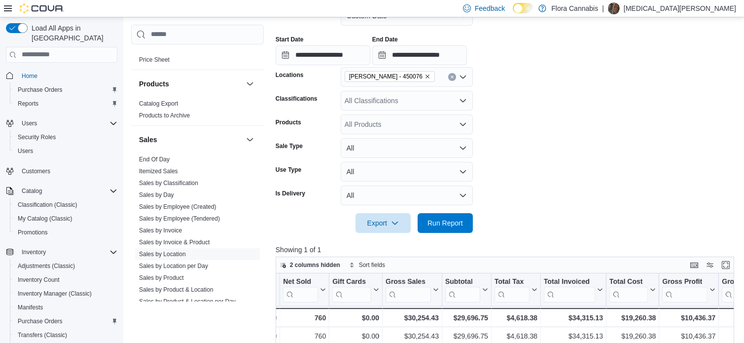 The image size is (744, 343). I want to click on span: Reports, so click(28, 103).